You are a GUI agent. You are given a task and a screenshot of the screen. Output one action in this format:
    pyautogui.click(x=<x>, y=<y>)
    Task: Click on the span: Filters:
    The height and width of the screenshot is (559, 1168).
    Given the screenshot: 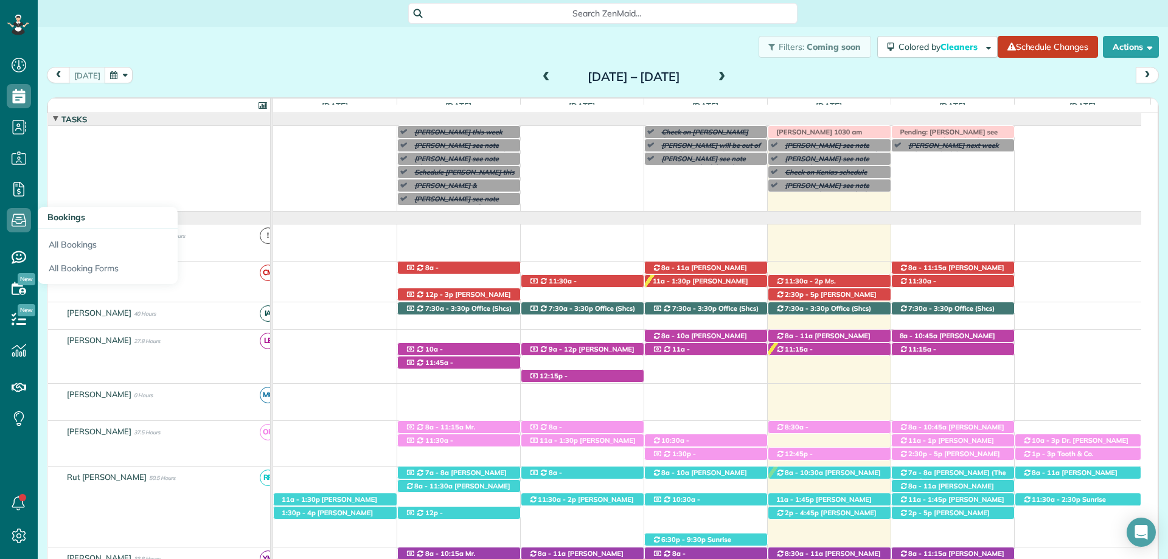 What is the action you would take?
    pyautogui.click(x=792, y=47)
    